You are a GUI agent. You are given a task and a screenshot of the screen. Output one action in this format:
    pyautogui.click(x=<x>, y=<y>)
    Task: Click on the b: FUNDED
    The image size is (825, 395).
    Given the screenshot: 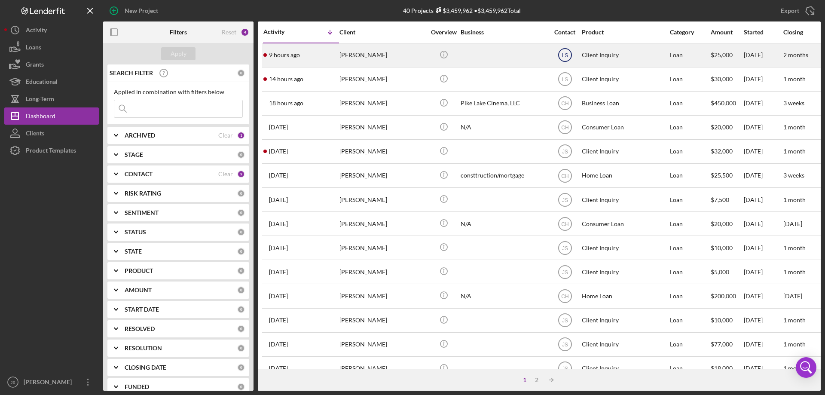 What is the action you would take?
    pyautogui.click(x=137, y=386)
    